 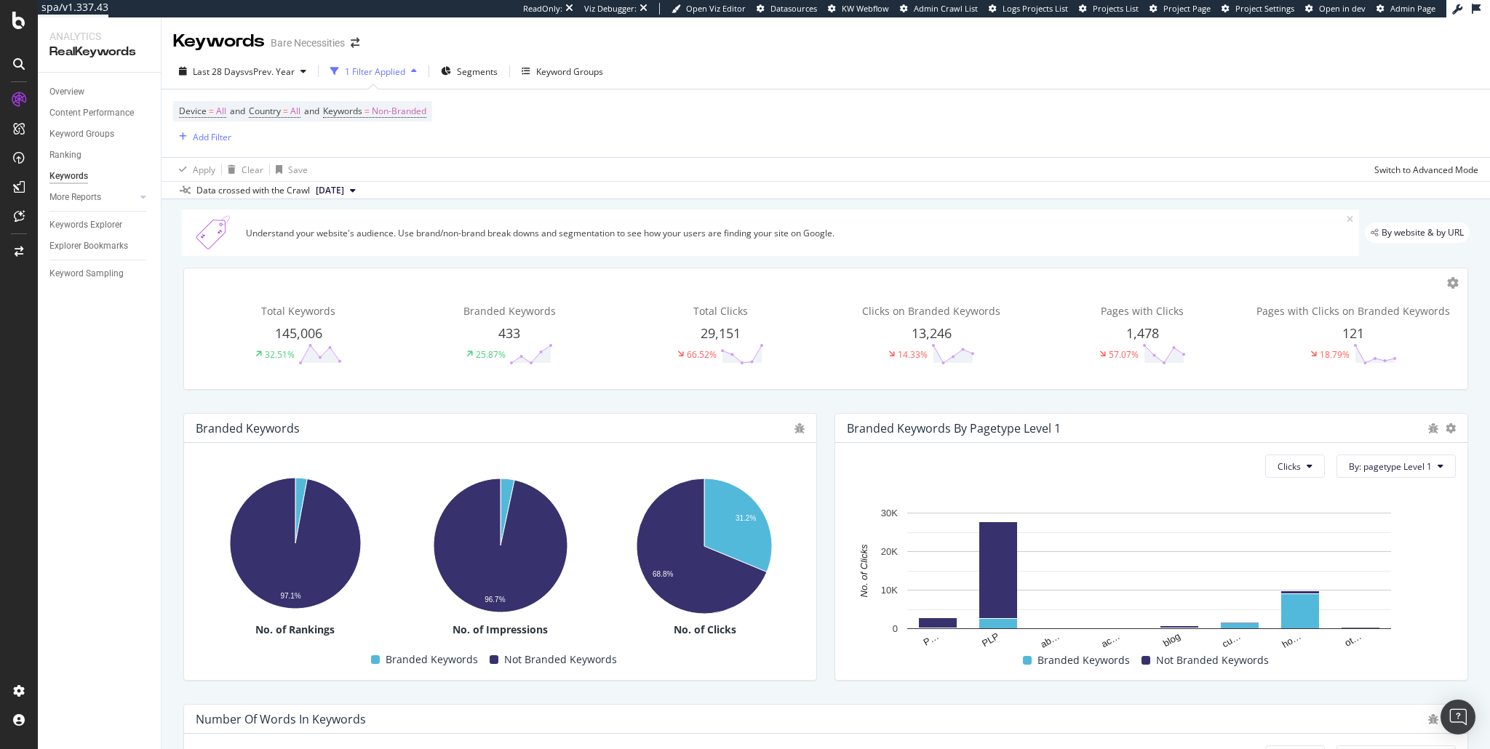 What do you see at coordinates (1353, 311) in the screenshot?
I see `span: Pages with Clicks on Branded Keywords` at bounding box center [1353, 311].